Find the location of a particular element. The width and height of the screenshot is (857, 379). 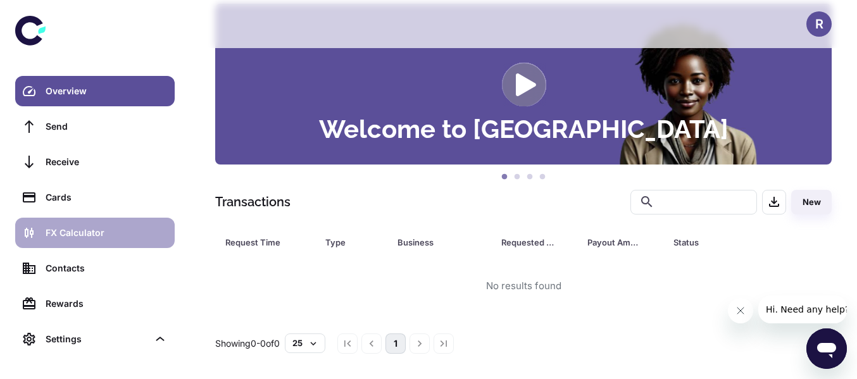

button: 3 is located at coordinates (530, 177).